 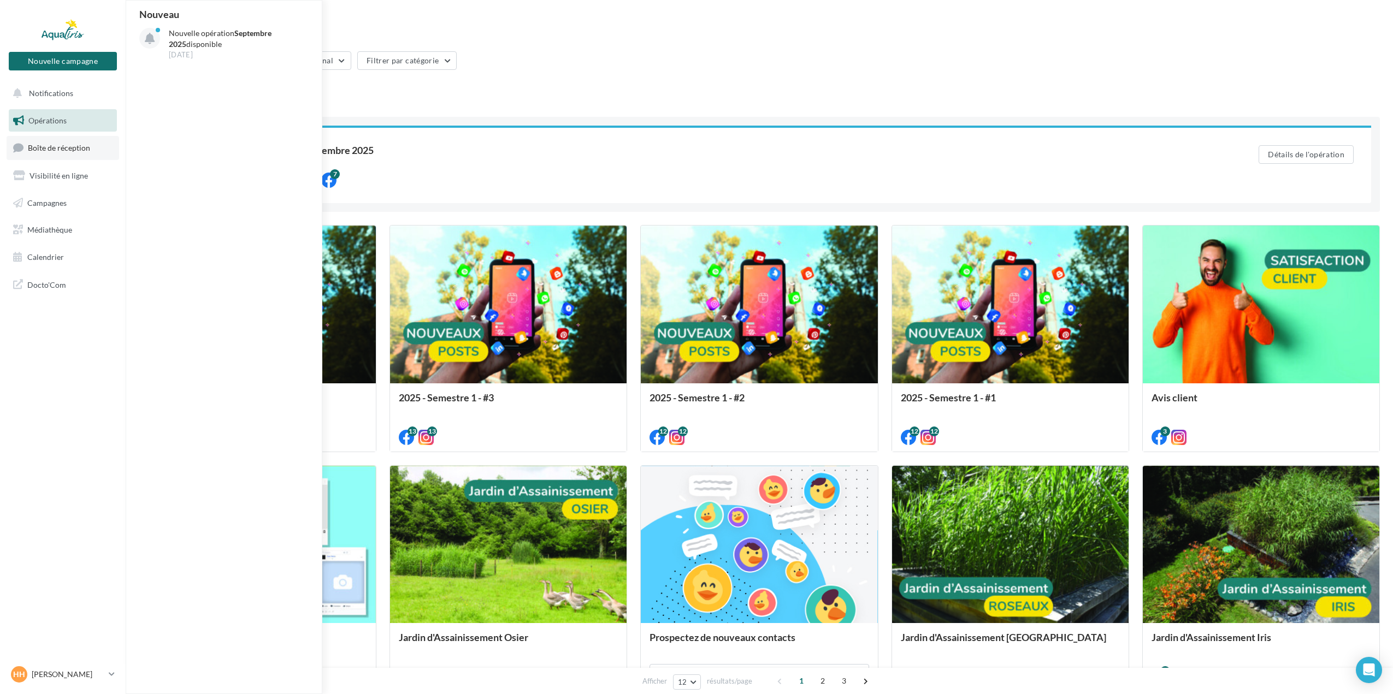 I want to click on button: 12, so click(x=686, y=682).